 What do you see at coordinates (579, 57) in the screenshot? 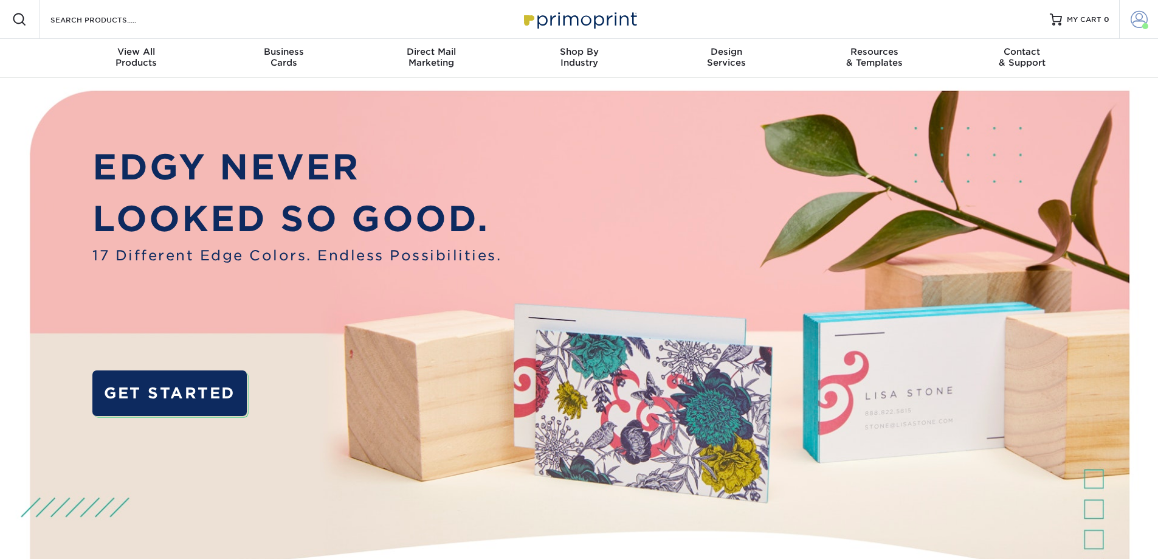
I see `div: Industry` at bounding box center [579, 57].